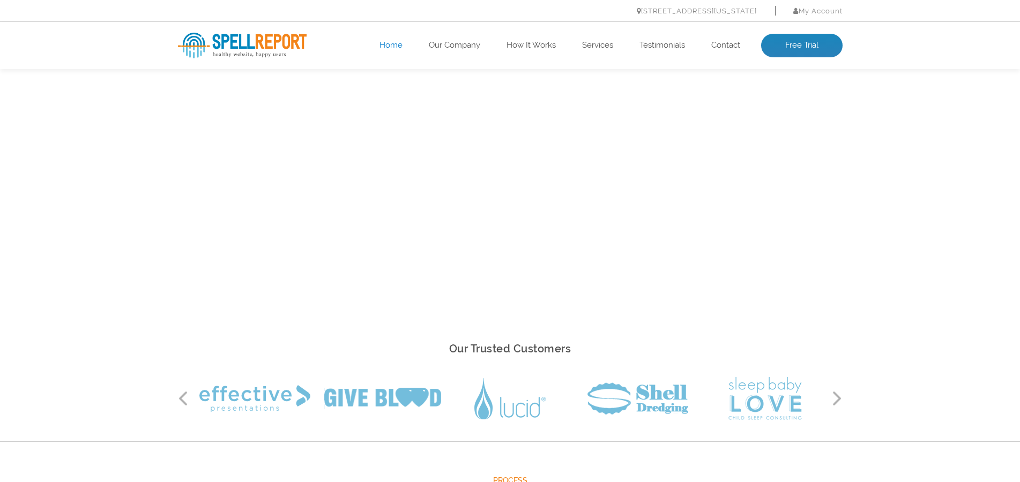 This screenshot has width=1020, height=482. Describe the element at coordinates (638, 399) in the screenshot. I see `img: Shell Dredging` at that location.